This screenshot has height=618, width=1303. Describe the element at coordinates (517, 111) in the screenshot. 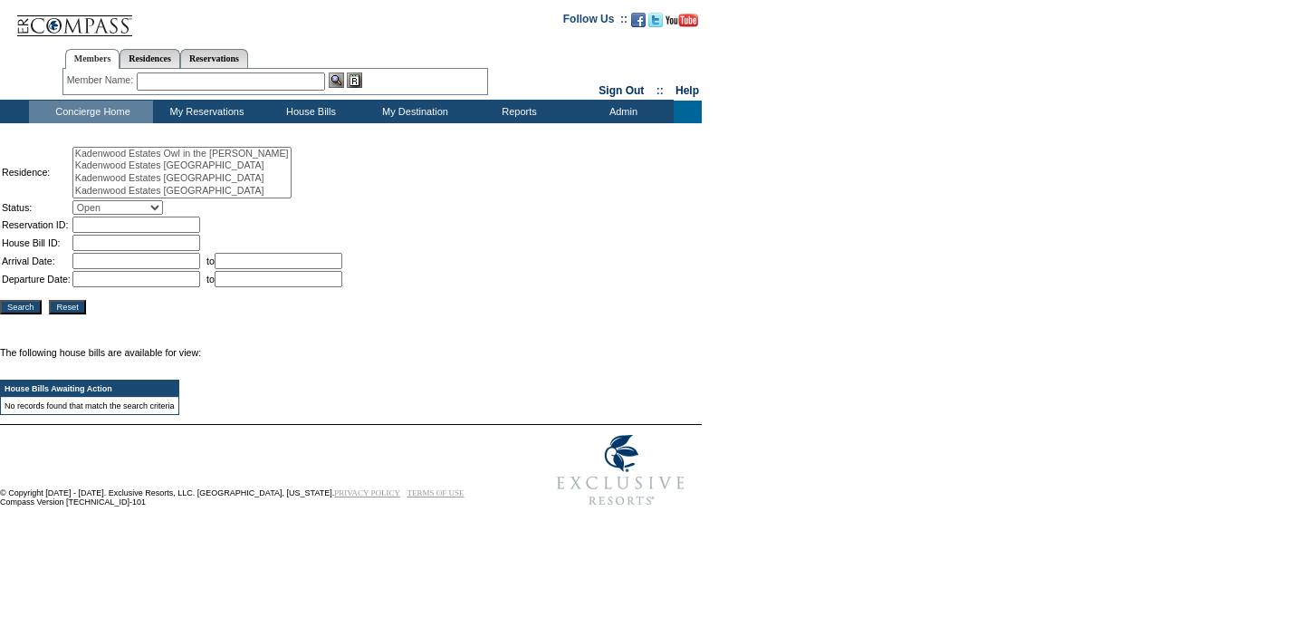

I see `td: Reports` at that location.